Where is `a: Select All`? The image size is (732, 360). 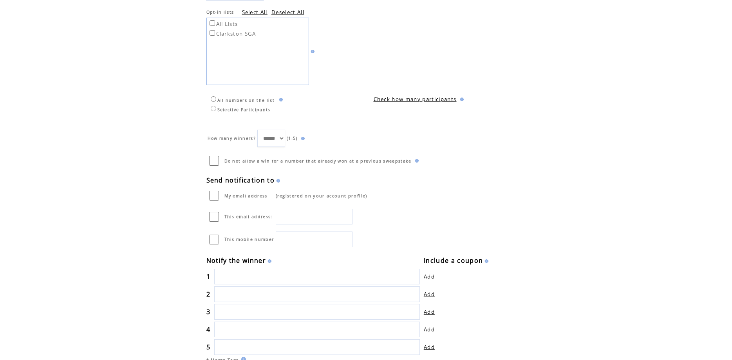
a: Select All is located at coordinates (254, 12).